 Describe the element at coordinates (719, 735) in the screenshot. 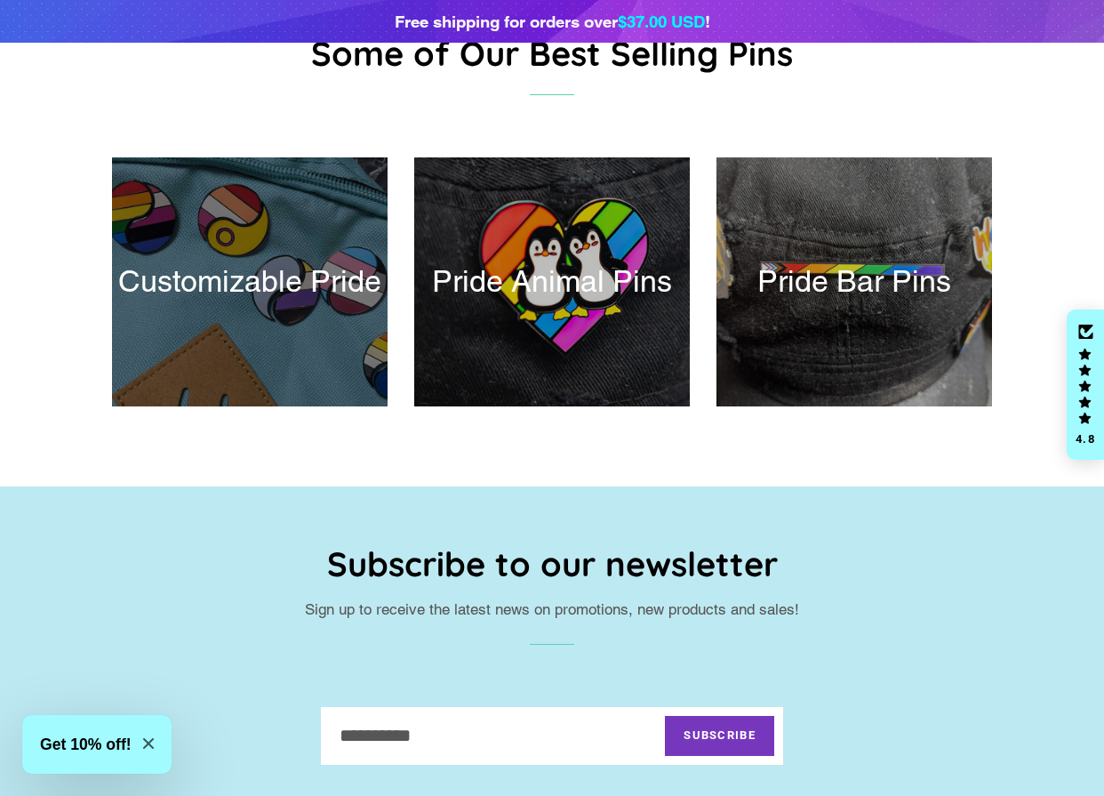

I see `button: Subscribe` at that location.